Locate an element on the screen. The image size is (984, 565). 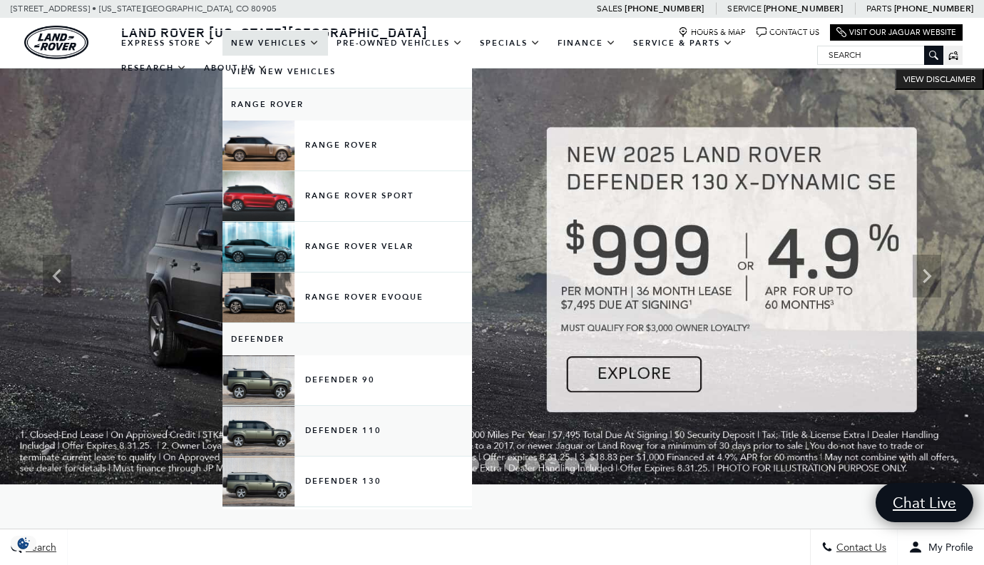
a: Defender 110 is located at coordinates (347, 431).